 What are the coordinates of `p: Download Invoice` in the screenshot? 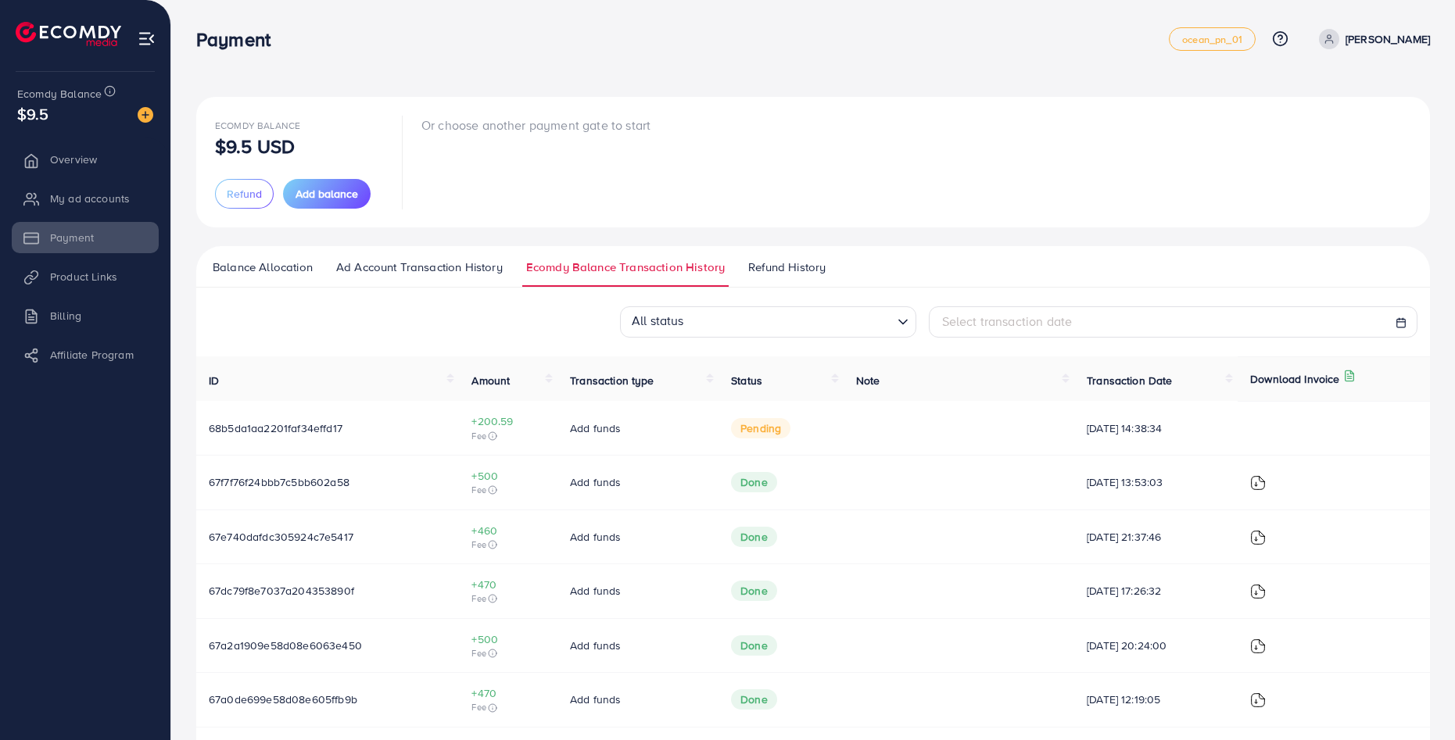 It's located at (1295, 379).